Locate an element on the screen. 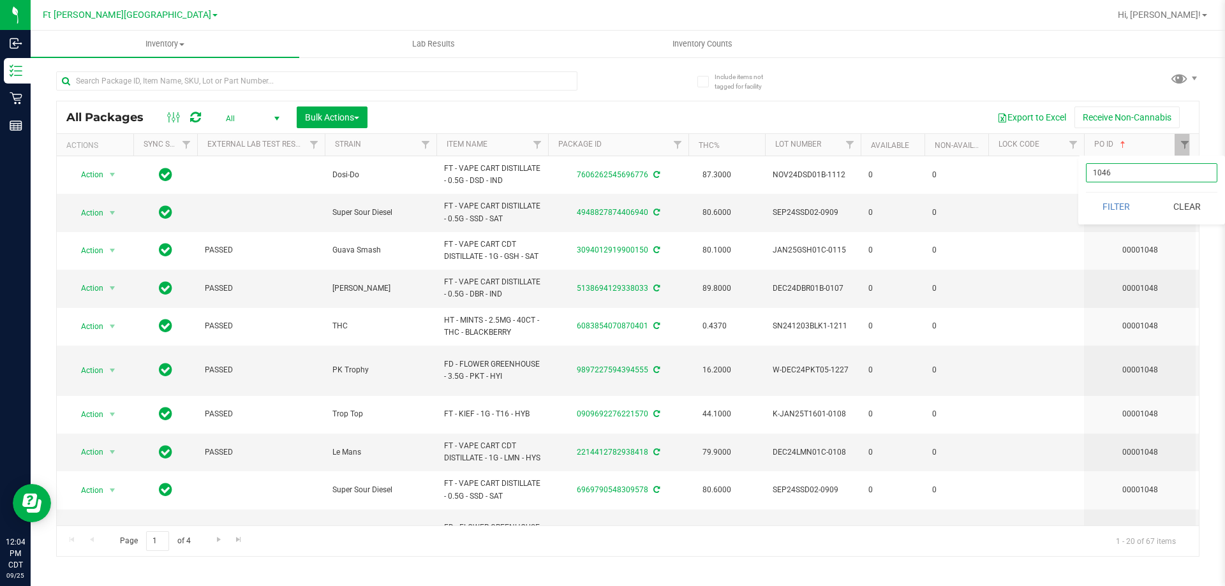  span: 87.3000 is located at coordinates (716, 175).